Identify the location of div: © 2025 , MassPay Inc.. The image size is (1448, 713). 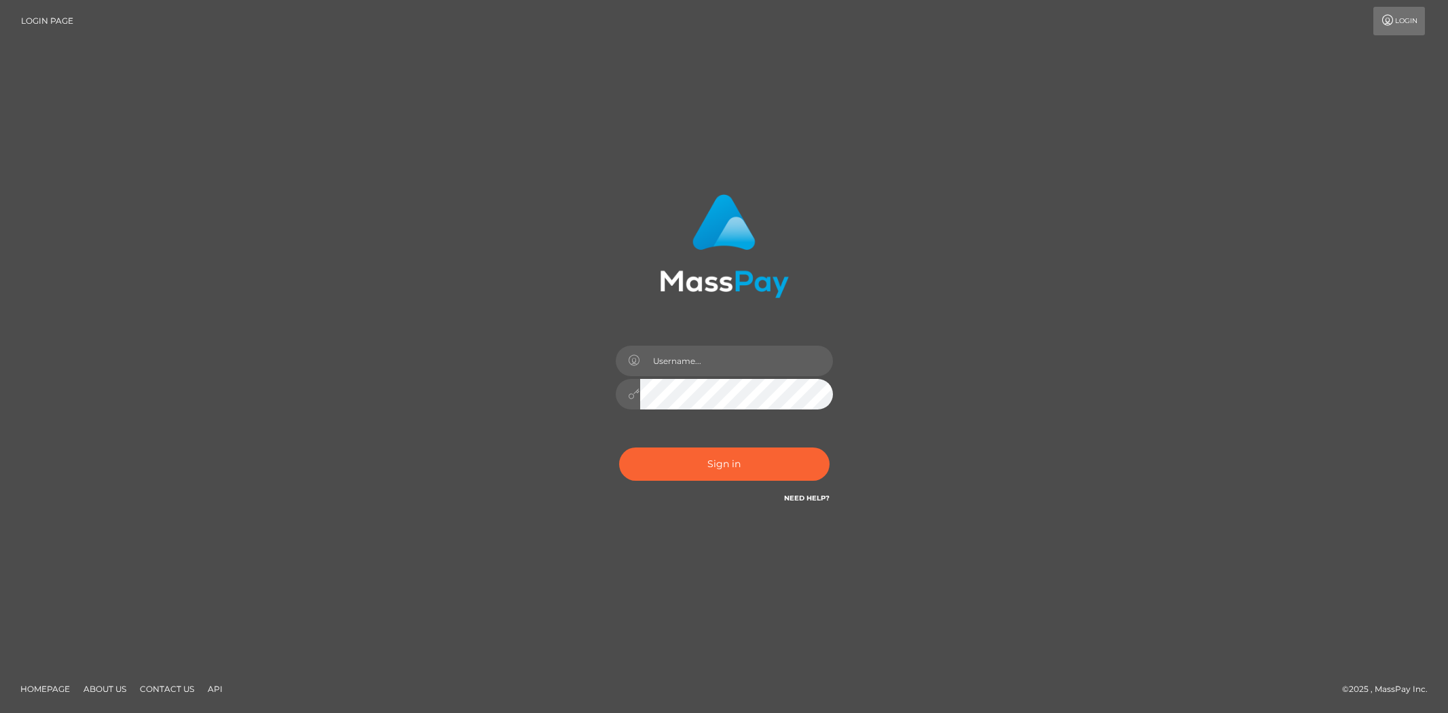
(1390, 689).